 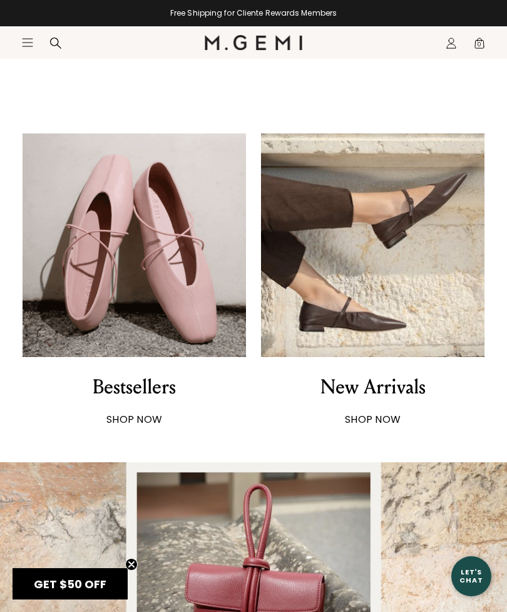 What do you see at coordinates (28, 43) in the screenshot?
I see `button: Open site menu` at bounding box center [28, 43].